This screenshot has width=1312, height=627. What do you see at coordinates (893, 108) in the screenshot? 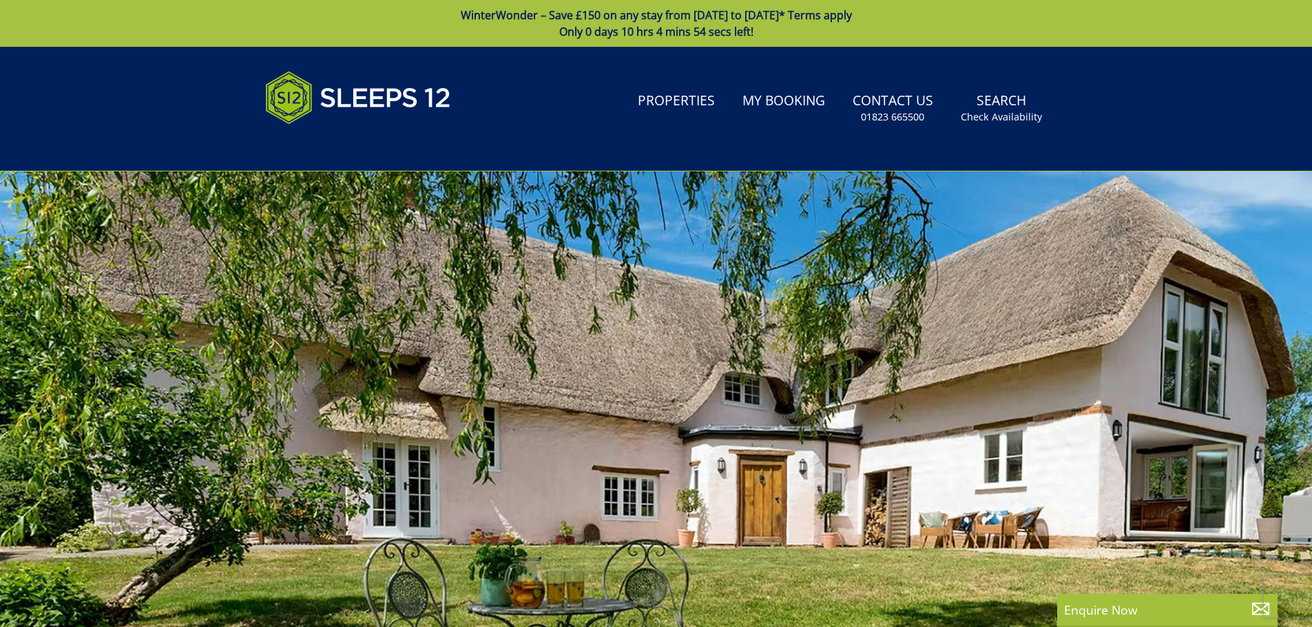
I see `a: Contact Us01823 665500` at bounding box center [893, 108].